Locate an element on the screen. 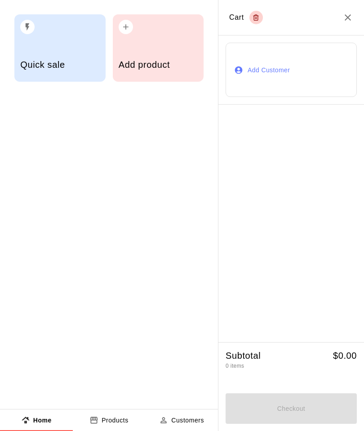  p: Products is located at coordinates (115, 420).